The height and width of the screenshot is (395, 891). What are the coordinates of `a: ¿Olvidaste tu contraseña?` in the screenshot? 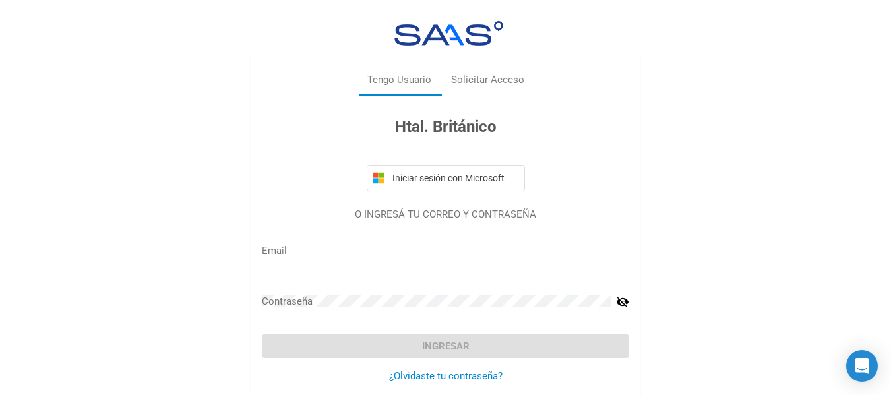 It's located at (446, 376).